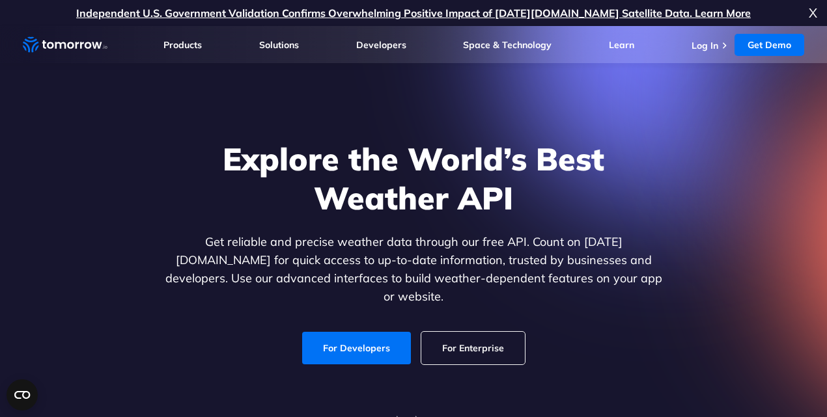 This screenshot has height=417, width=827. I want to click on a: Home link, so click(65, 45).